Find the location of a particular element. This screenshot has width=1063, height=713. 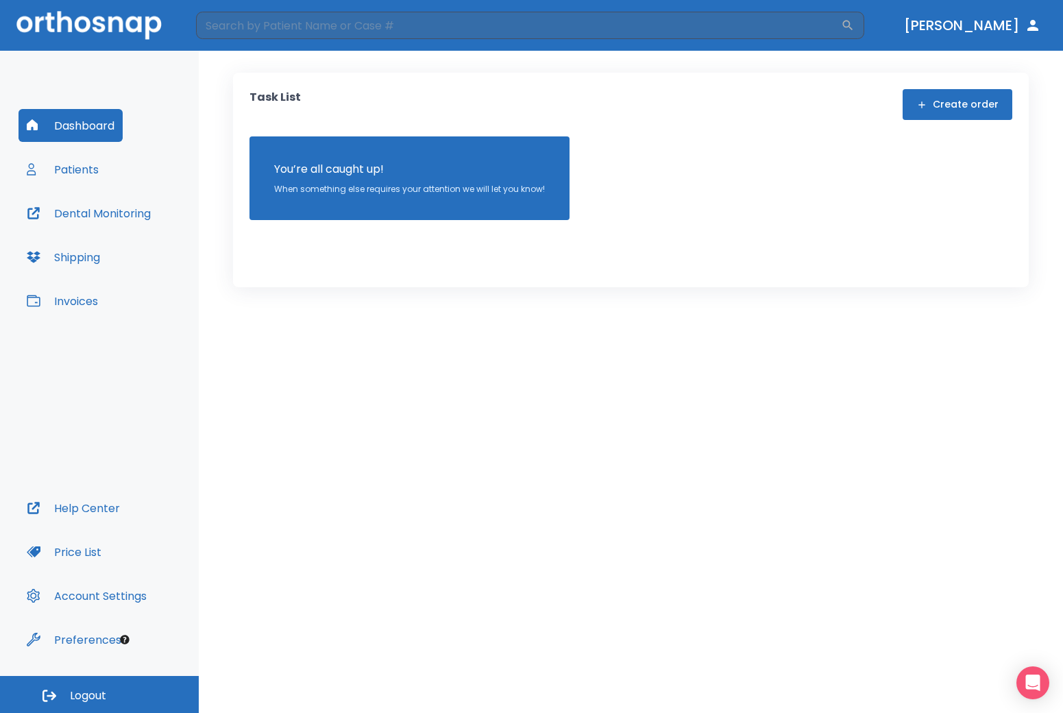

button: Shipping is located at coordinates (63, 257).